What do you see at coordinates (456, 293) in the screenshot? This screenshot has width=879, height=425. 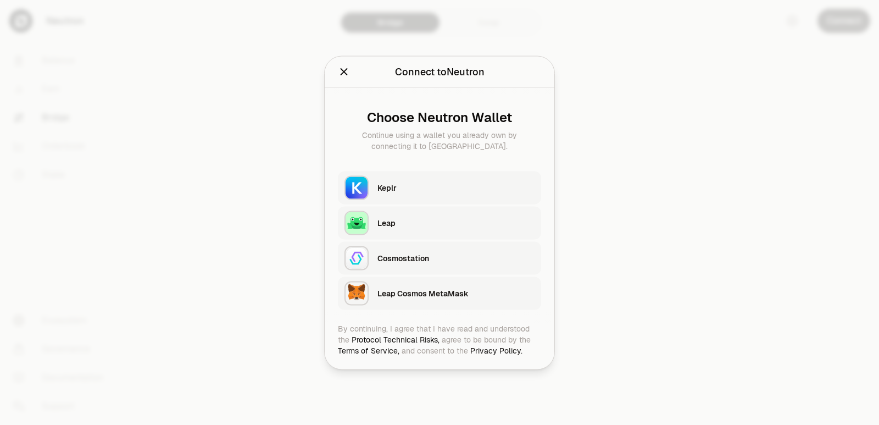 I see `div: Leap Cosmos MetaMask` at bounding box center [456, 293].